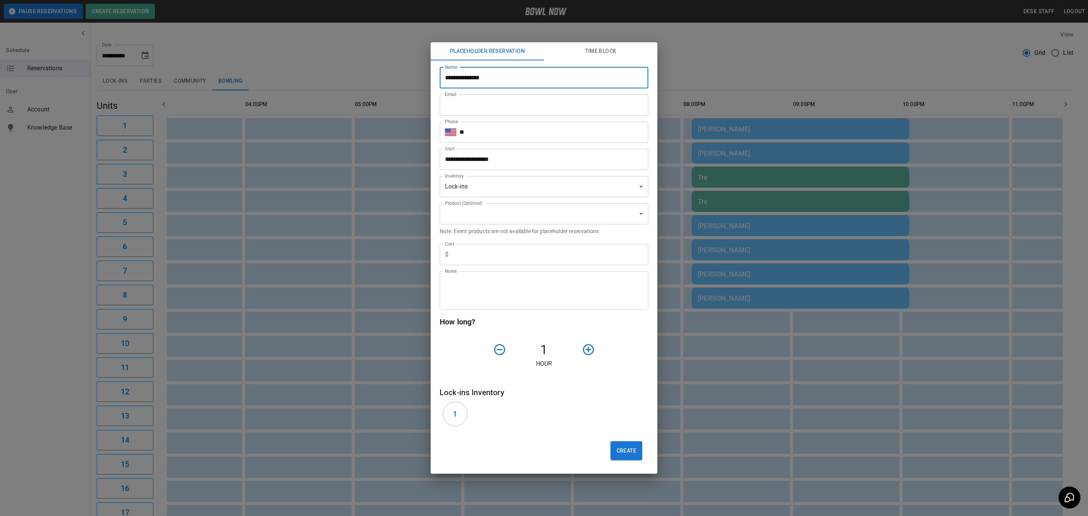  I want to click on button: Placeholder Reservation, so click(487, 51).